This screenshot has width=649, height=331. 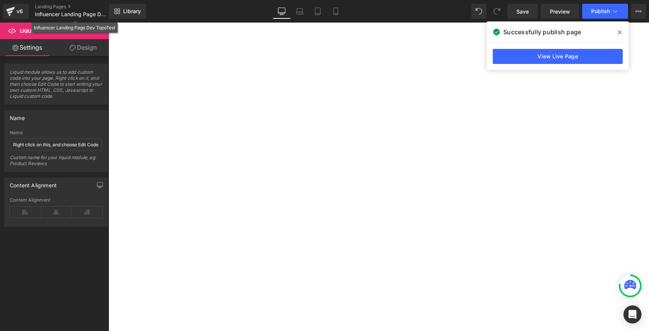 What do you see at coordinates (16, 11) in the screenshot?
I see `a: v6` at bounding box center [16, 11].